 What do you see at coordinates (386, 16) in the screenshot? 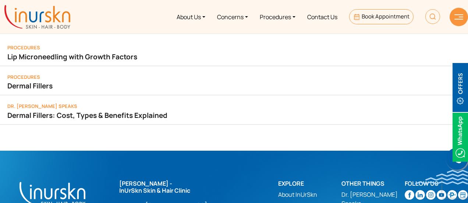
I see `span: Book Appointment` at bounding box center [386, 16].